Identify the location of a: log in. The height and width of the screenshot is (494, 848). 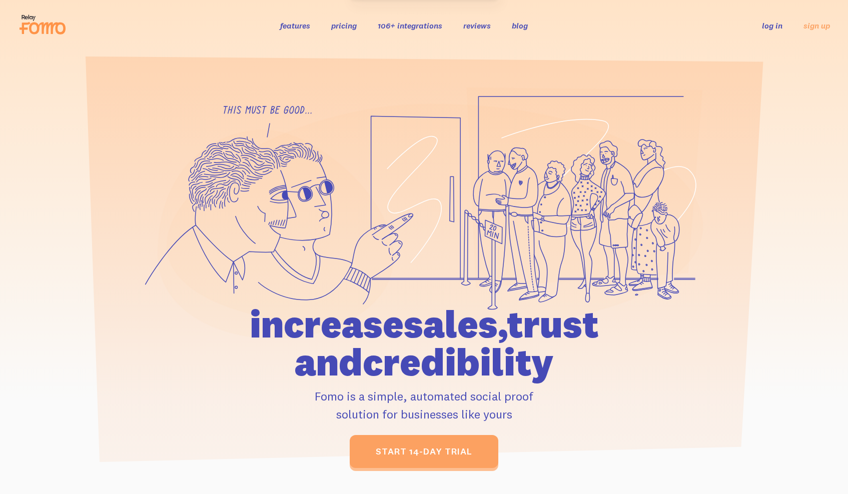
(772, 26).